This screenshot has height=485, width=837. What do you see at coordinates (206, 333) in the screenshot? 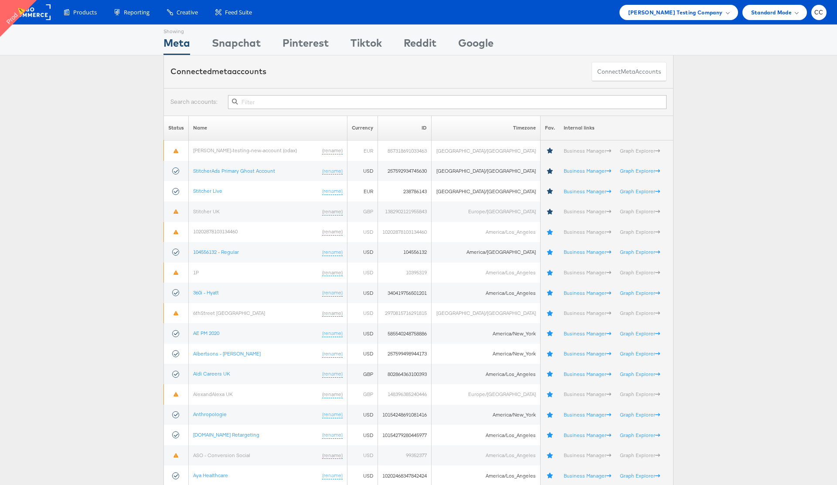
I see `a: AE PM 2020` at bounding box center [206, 333].